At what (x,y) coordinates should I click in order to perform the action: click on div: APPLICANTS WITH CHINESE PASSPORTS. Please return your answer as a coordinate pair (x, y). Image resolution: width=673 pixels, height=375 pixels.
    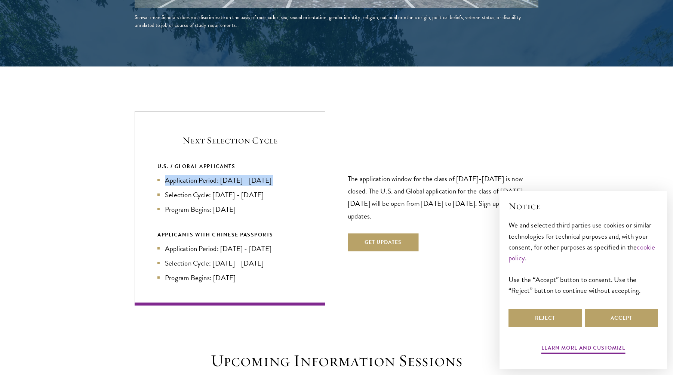
    Looking at the image, I should click on (230, 235).